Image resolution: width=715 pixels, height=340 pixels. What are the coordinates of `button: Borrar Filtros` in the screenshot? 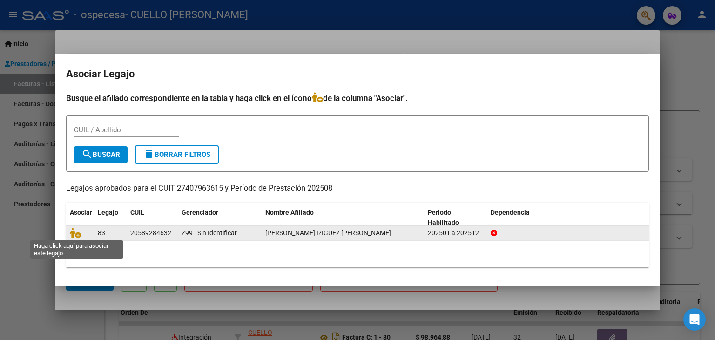 It's located at (177, 155).